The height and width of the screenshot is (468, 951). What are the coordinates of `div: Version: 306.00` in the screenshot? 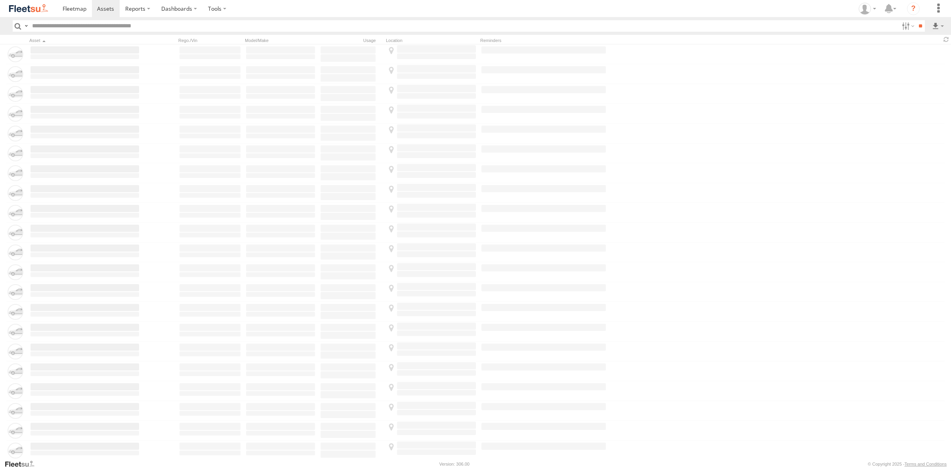 It's located at (455, 464).